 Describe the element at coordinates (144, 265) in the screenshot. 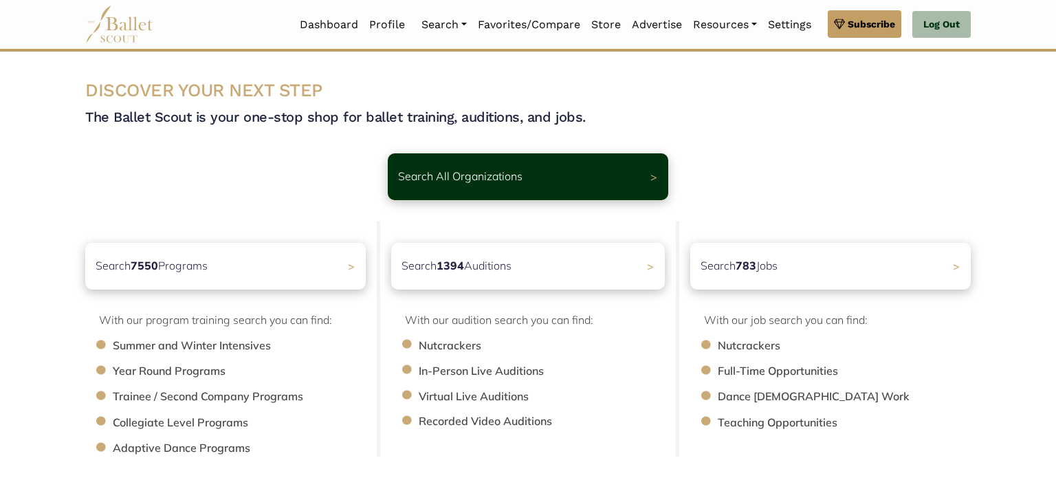

I see `b: 7550` at that location.